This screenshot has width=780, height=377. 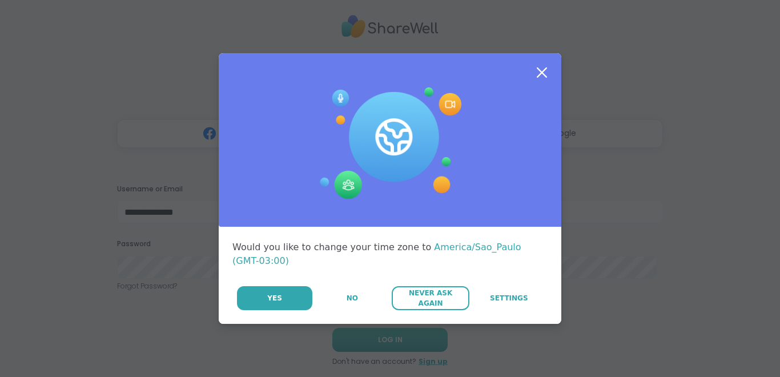 What do you see at coordinates (377, 253) in the screenshot?
I see `span: America/Sao_Paulo (GMT-03:00)` at bounding box center [377, 253].